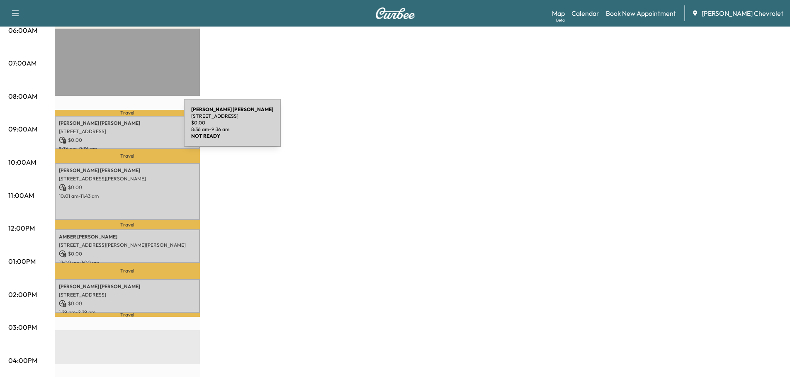 This screenshot has height=377, width=790. Describe the element at coordinates (585, 13) in the screenshot. I see `a: Calendar` at that location.